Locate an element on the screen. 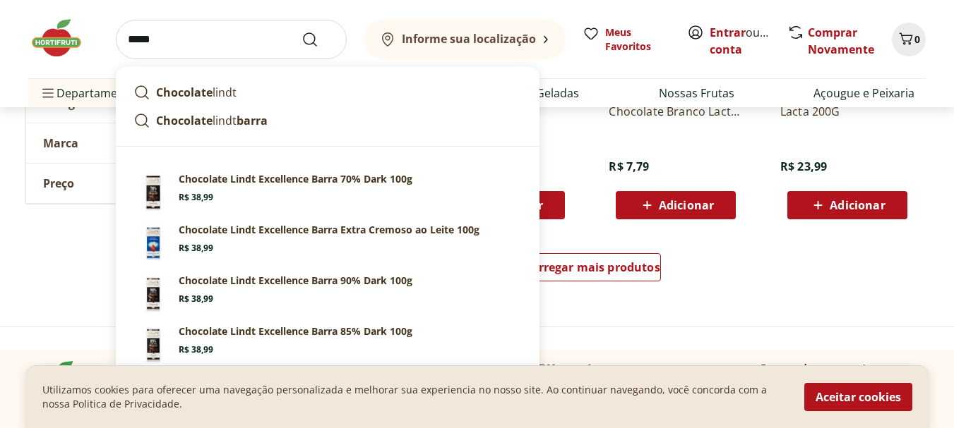 The image size is (954, 428). a: Chocolate Lindt Excellence Barra Extra Cremoso ao Leite 100gChocolate Lindt Excellence Barra Extr... is located at coordinates (328, 243).